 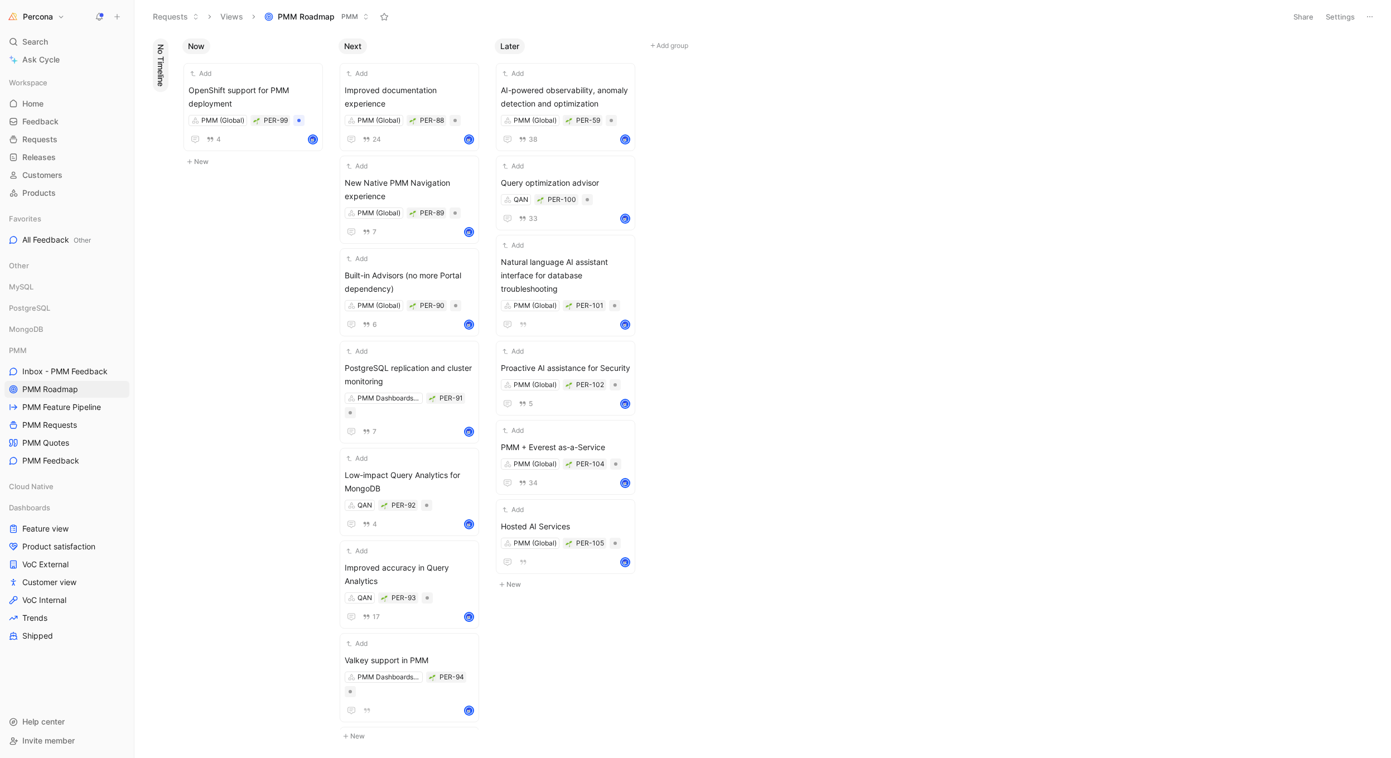 I want to click on span: Inbox - PMM Feedback, so click(x=65, y=371).